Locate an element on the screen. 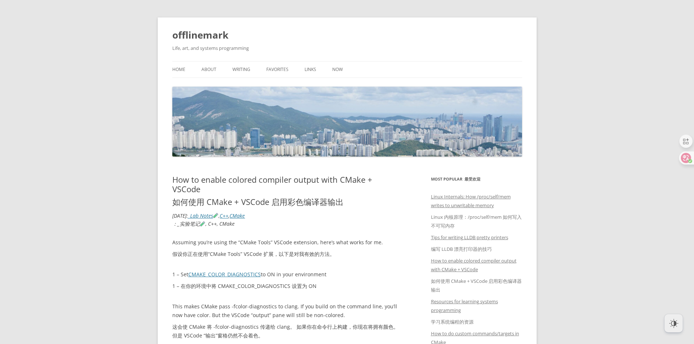 The width and height of the screenshot is (694, 344). h3: Most Popular is located at coordinates (477, 179).